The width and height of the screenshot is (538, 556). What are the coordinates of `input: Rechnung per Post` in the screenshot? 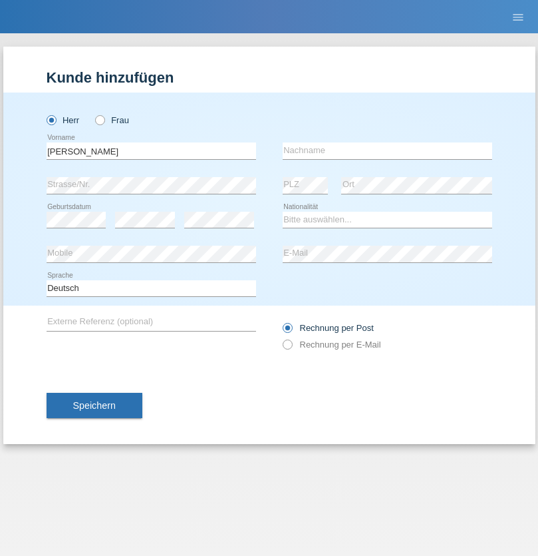 It's located at (287, 331).